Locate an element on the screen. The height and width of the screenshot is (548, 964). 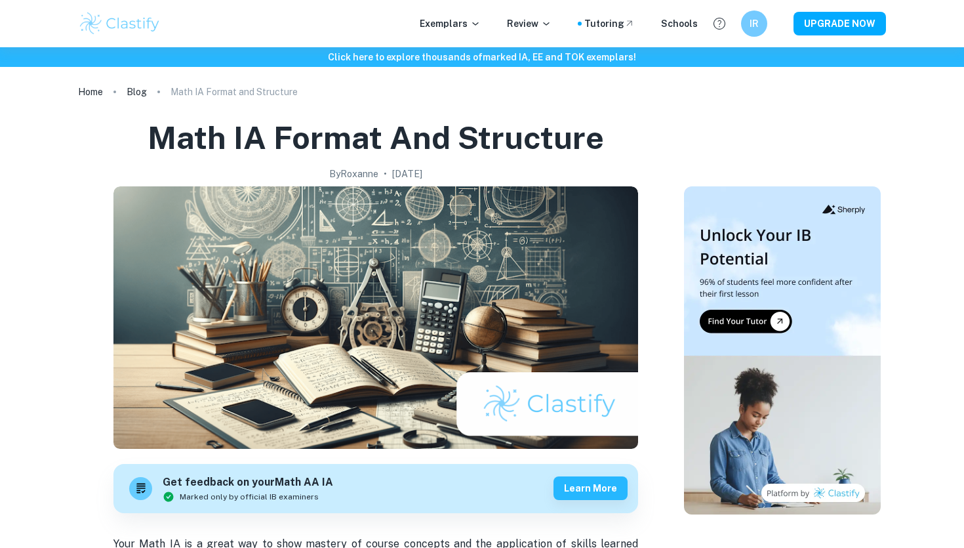
a: Clastify logo is located at coordinates (119, 24).